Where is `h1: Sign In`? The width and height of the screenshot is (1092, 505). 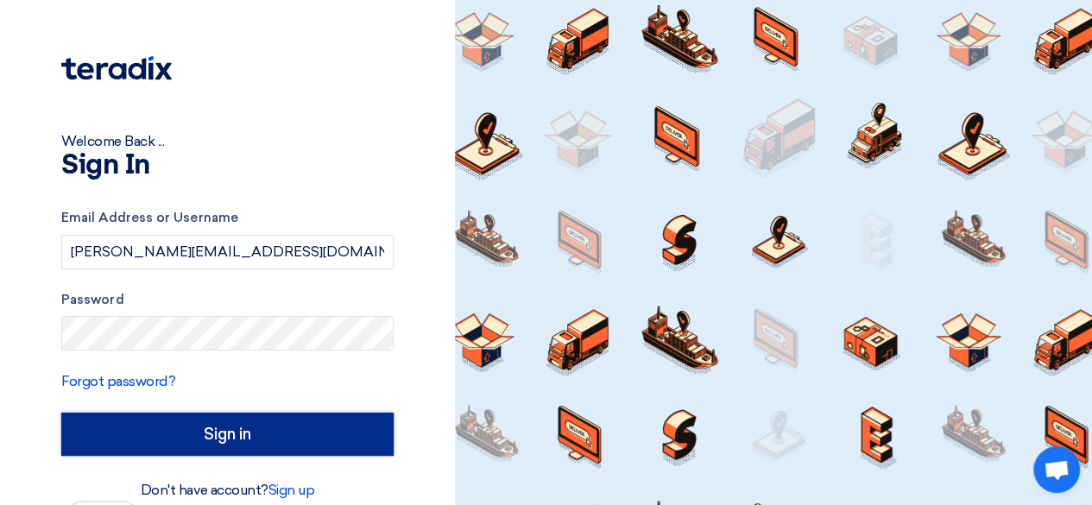 h1: Sign In is located at coordinates (227, 166).